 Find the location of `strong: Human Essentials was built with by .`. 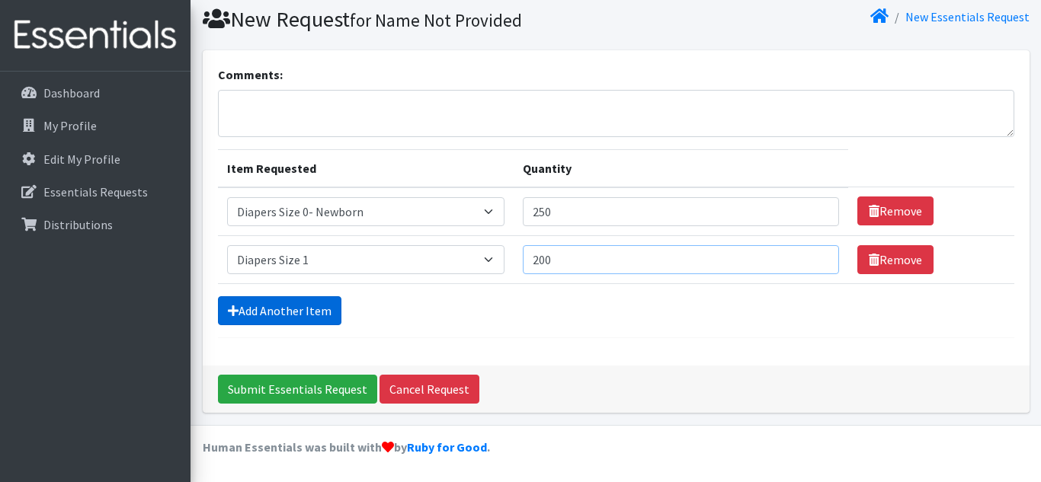

strong: Human Essentials was built with by . is located at coordinates (346, 447).